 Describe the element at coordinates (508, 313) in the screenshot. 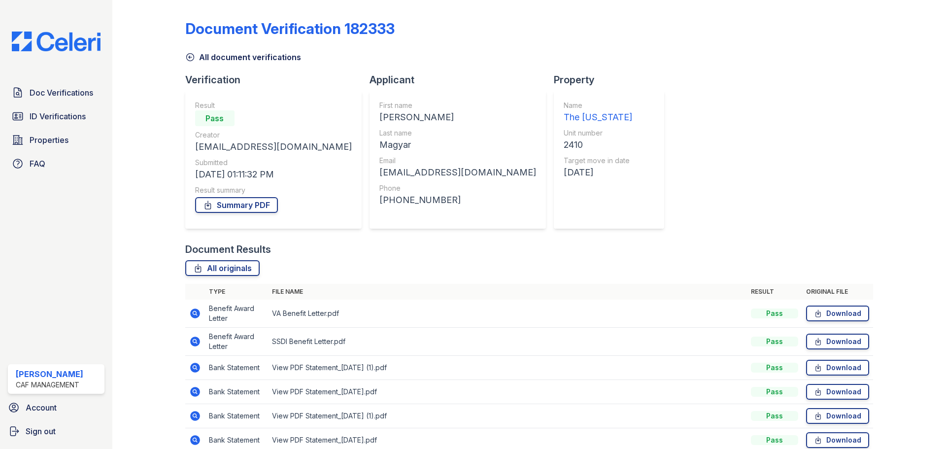

I see `td: VA Benefit Letter.pdf` at that location.